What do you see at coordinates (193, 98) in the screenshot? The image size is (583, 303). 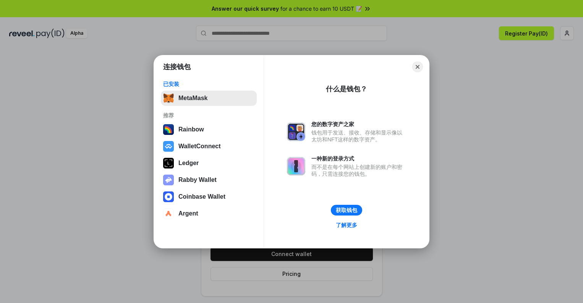 I see `div: MetaMask` at bounding box center [193, 98].